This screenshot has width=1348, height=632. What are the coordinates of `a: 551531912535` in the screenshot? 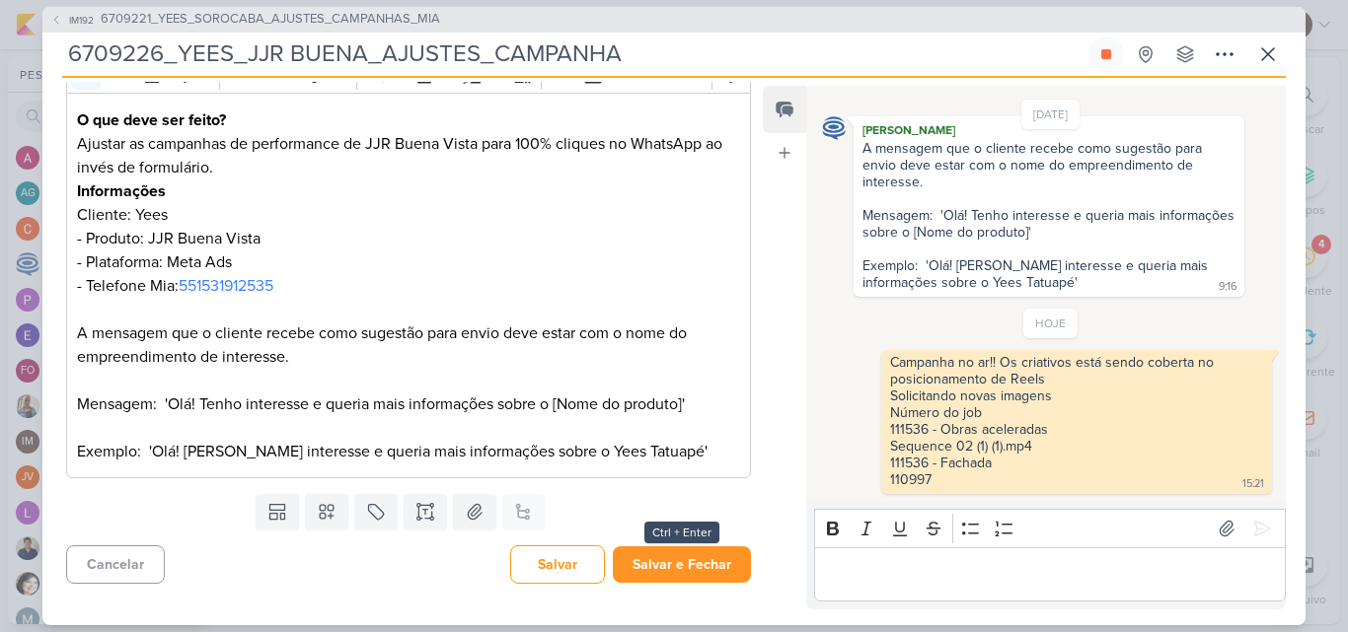 It's located at (226, 286).